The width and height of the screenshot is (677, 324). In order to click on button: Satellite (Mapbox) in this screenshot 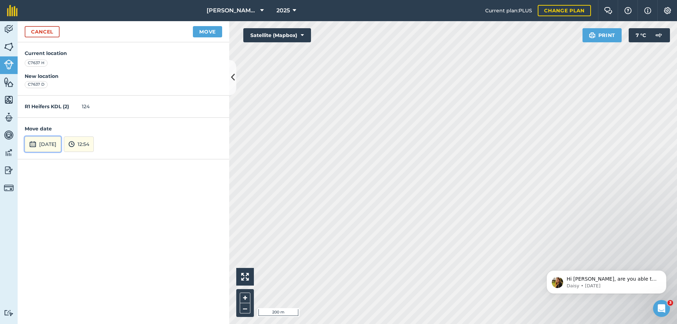, I will do `click(277, 35)`.